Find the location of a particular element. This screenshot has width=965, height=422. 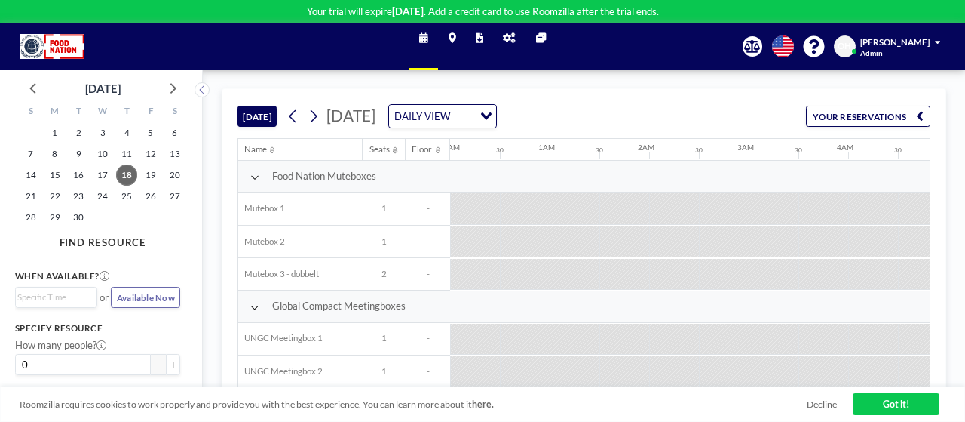

span: Mutebox 1 is located at coordinates (262, 208).